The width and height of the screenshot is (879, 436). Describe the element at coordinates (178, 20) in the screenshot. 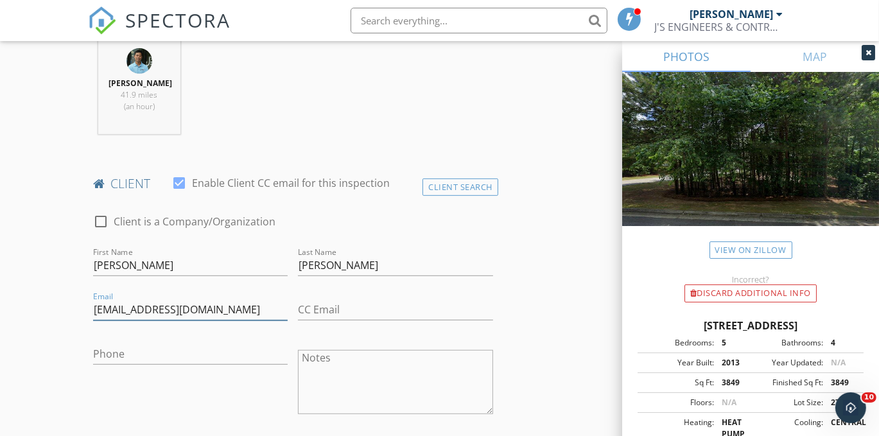

I see `span: SPECTORA` at that location.